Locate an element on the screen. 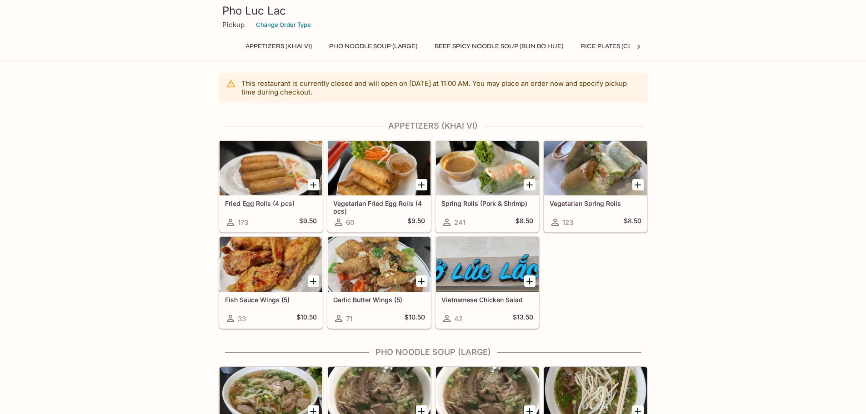 The height and width of the screenshot is (414, 866). button: Pho Noodle Soup (Large) is located at coordinates (373, 46).